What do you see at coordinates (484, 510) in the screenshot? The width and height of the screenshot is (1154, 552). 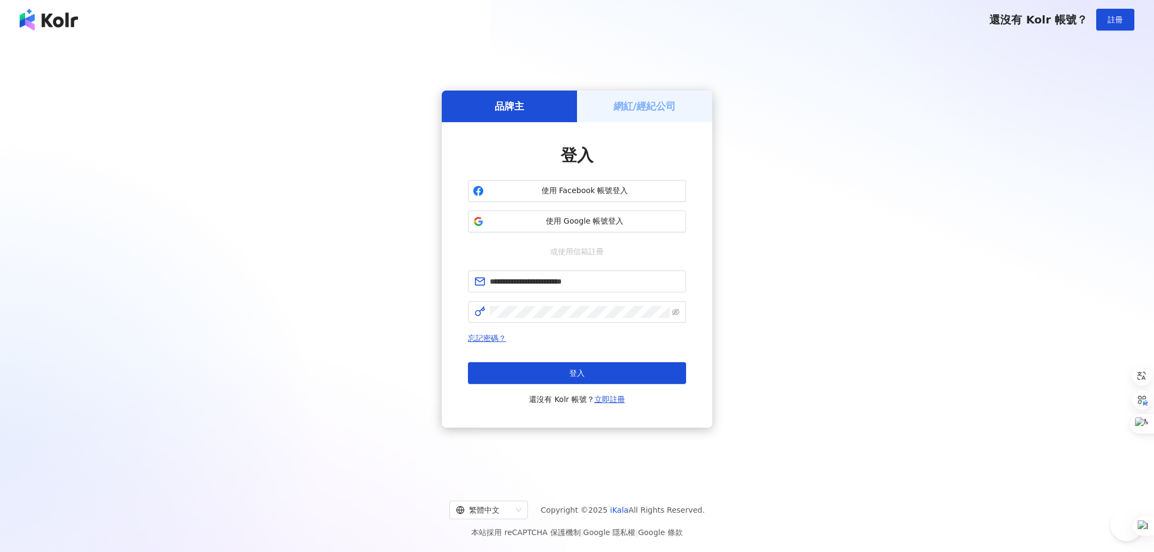 I see `div: 繁體中文` at bounding box center [484, 510].